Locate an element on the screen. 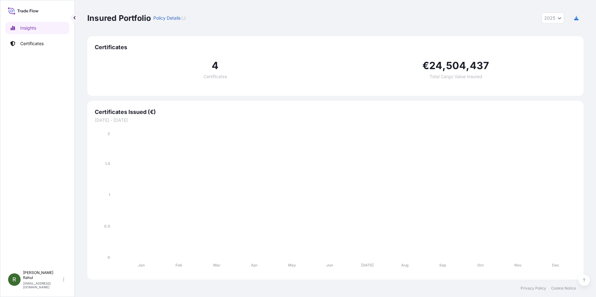 Image resolution: width=596 pixels, height=297 pixels. span: 437 is located at coordinates (479, 66).